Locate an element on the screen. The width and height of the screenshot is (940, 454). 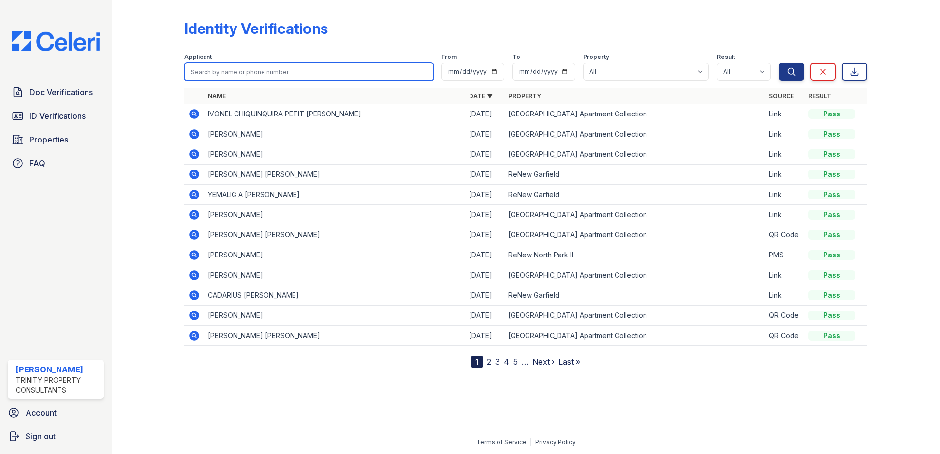
label: To is located at coordinates (516, 57).